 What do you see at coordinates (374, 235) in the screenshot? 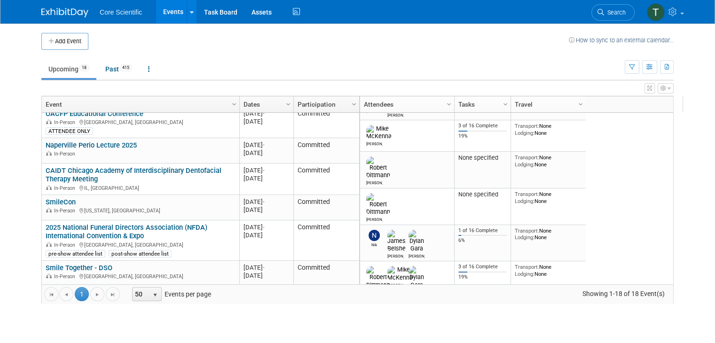
I see `img: Nik Koelblinger` at bounding box center [374, 235].